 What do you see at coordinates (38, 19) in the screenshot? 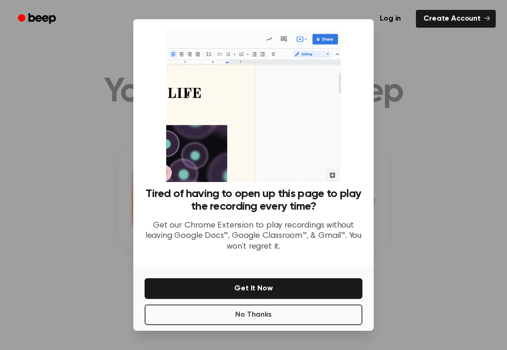
I see `a: Beep` at bounding box center [38, 19].